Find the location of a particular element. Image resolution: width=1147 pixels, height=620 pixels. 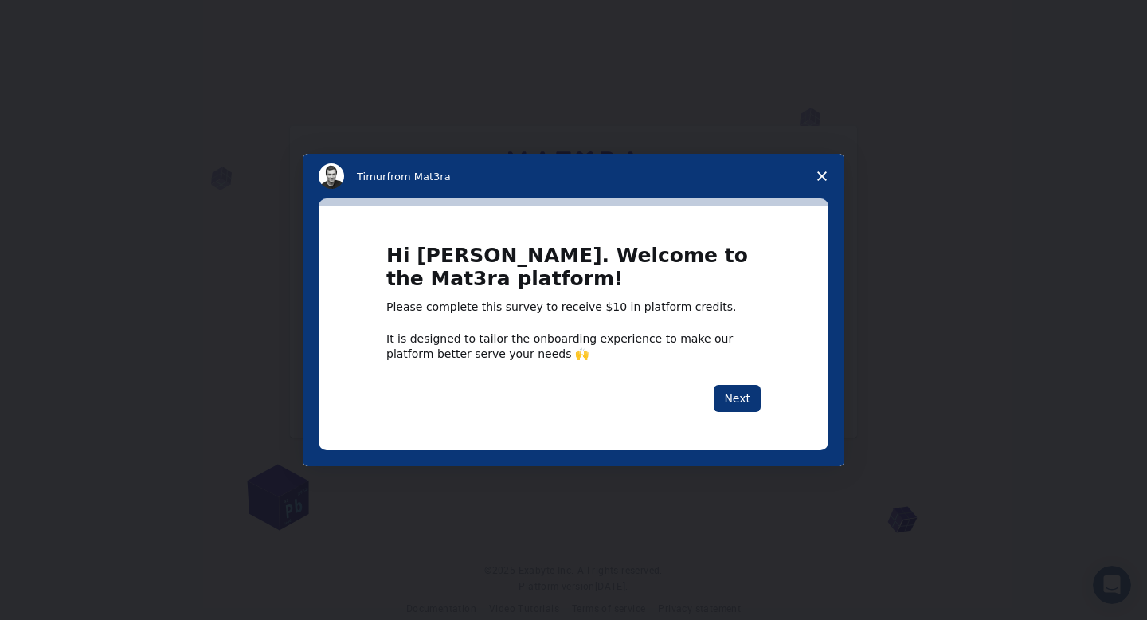

span: from Mat3ra is located at coordinates (418, 176).